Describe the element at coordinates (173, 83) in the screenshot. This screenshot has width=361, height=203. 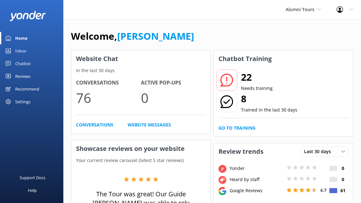
I see `h4: Active Pop-ups` at that location.